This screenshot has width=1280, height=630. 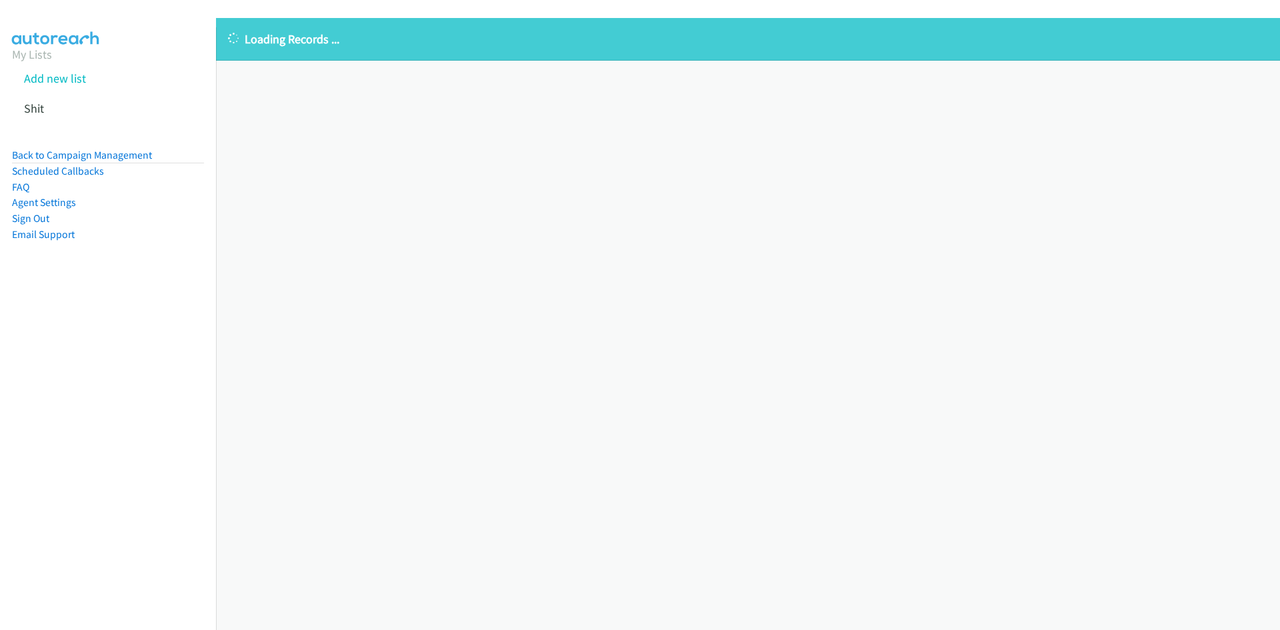 I want to click on a: Email Support, so click(x=43, y=234).